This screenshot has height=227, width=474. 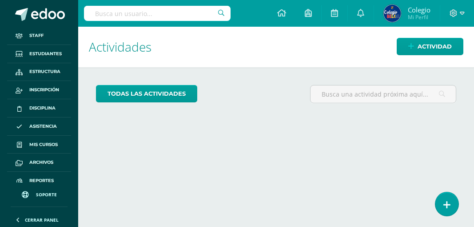 I want to click on img: c600e396c05fc968532ff46e374ede2f.png, so click(x=392, y=13).